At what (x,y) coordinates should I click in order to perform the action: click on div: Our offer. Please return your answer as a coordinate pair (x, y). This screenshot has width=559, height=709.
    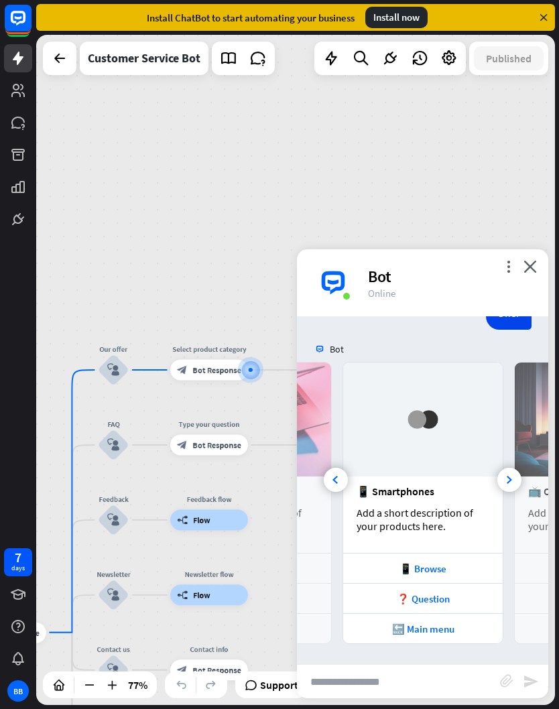
    Looking at the image, I should click on (113, 349).